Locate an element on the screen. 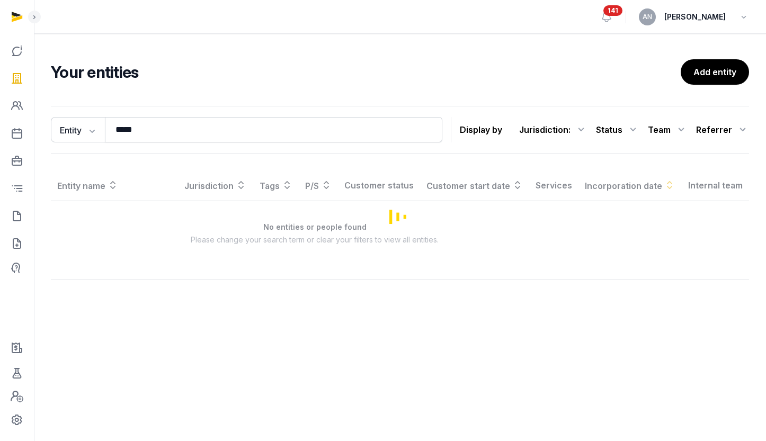  h2: Your entities is located at coordinates (366, 72).